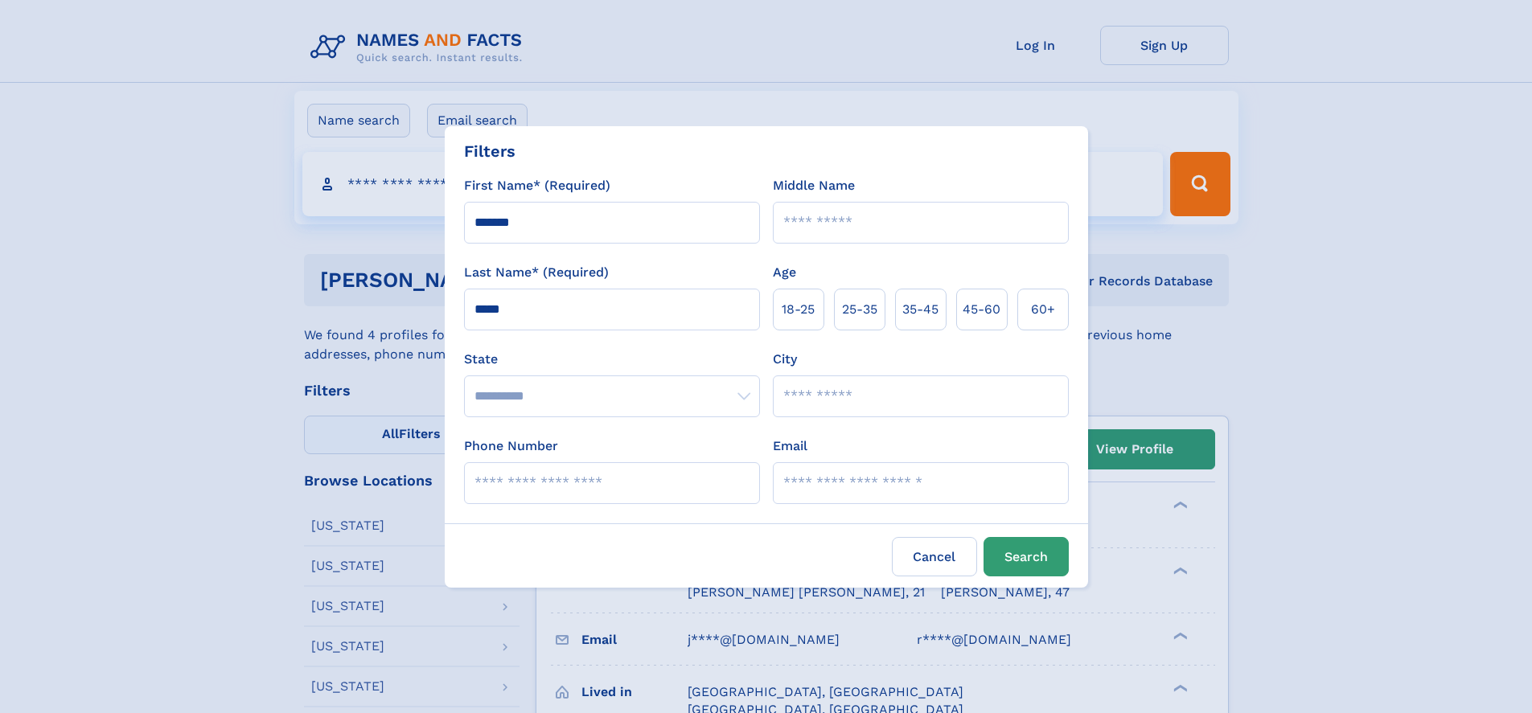  Describe the element at coordinates (1043, 310) in the screenshot. I see `span: 60+` at that location.